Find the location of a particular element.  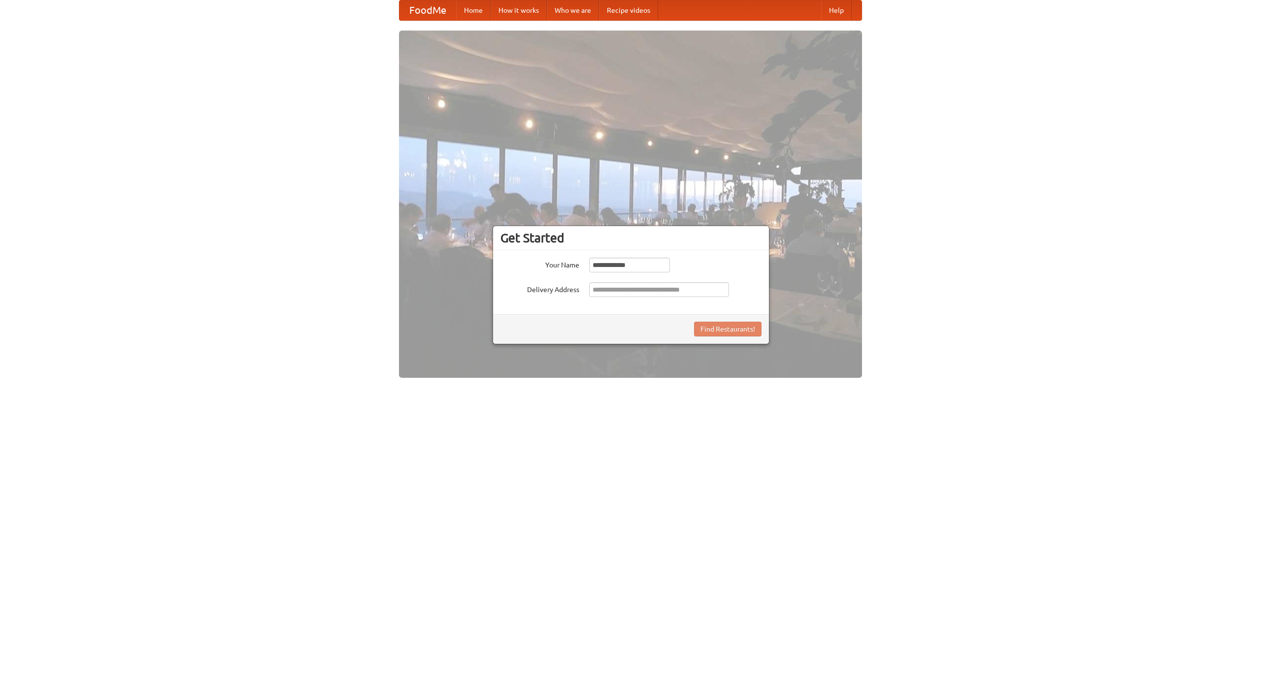

a: Who we are is located at coordinates (573, 10).